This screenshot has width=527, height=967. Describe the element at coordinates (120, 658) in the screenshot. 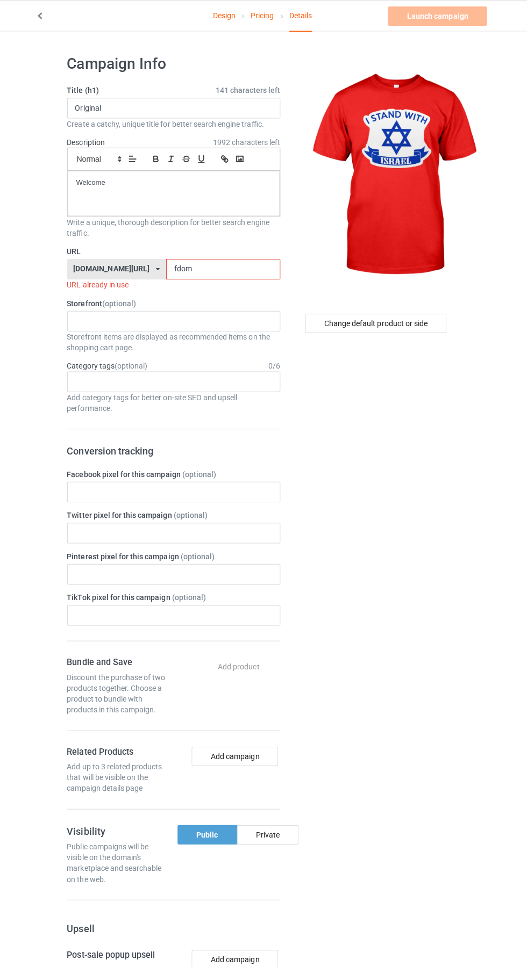

I see `h4: Bundle and Save` at that location.